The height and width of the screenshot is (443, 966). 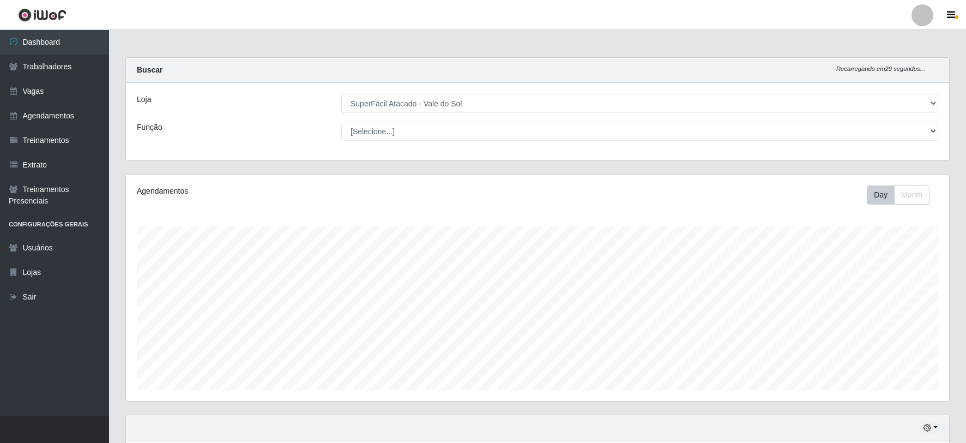 What do you see at coordinates (299, 191) in the screenshot?
I see `div: Agendamentos` at bounding box center [299, 191].